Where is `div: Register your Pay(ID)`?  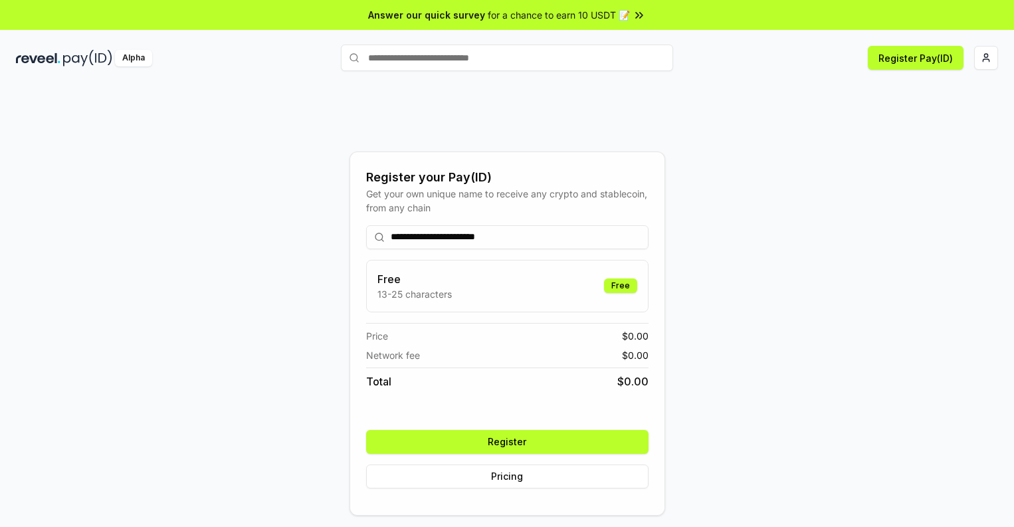 div: Register your Pay(ID) is located at coordinates (507, 177).